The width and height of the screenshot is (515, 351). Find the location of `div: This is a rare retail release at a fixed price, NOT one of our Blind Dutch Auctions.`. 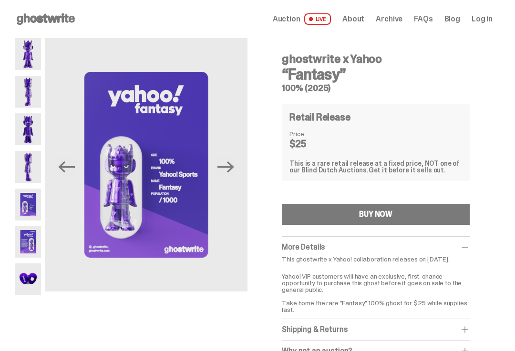

div: This is a rare retail release at a fixed price, NOT one of our Blind Dutch Auctions. is located at coordinates (375, 167).